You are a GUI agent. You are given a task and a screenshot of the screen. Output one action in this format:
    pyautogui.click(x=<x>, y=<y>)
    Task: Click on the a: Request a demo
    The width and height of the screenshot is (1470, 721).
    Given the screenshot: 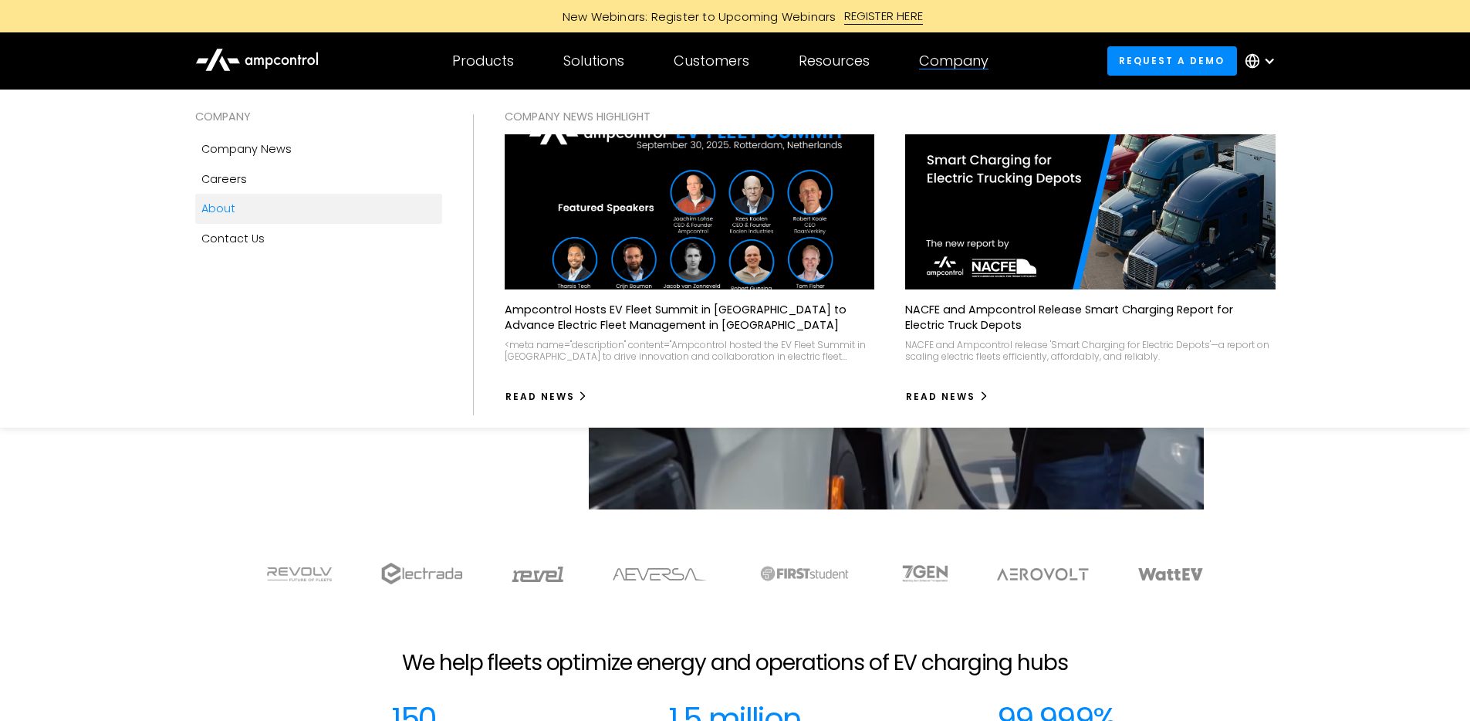 What is the action you would take?
    pyautogui.click(x=1172, y=60)
    